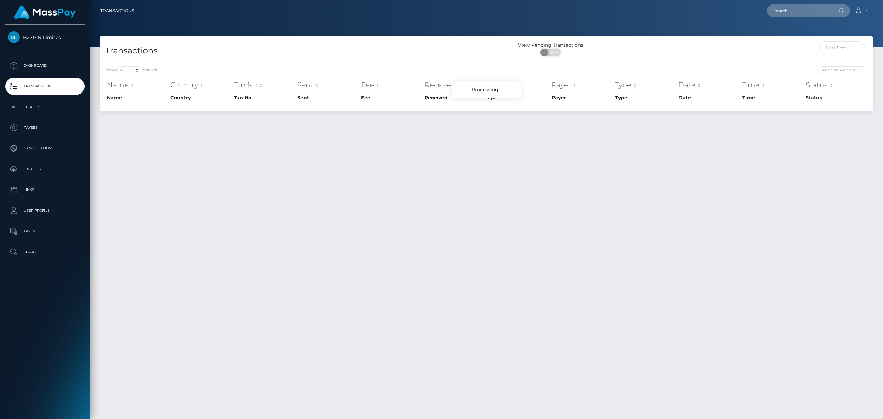 This screenshot has width=883, height=419. I want to click on p: Ledger, so click(45, 107).